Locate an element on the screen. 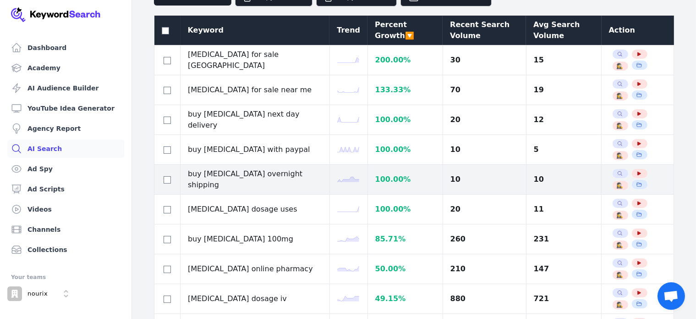 The width and height of the screenshot is (696, 319). img: nourix is located at coordinates (15, 293).